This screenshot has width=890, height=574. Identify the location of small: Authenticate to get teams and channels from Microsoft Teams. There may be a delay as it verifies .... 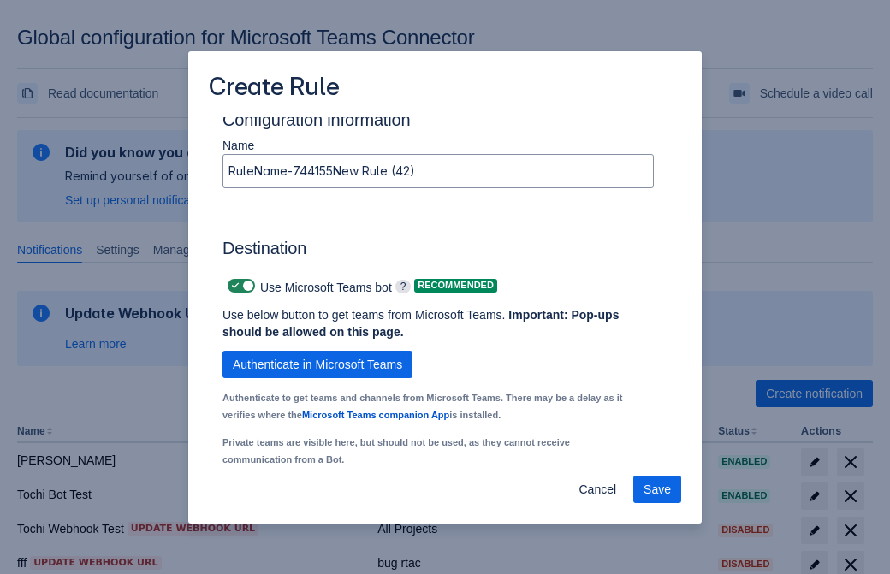
(422, 407).